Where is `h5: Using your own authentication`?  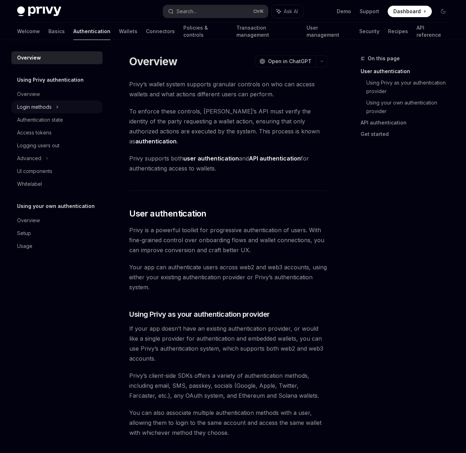
h5: Using your own authentication is located at coordinates (56, 206).